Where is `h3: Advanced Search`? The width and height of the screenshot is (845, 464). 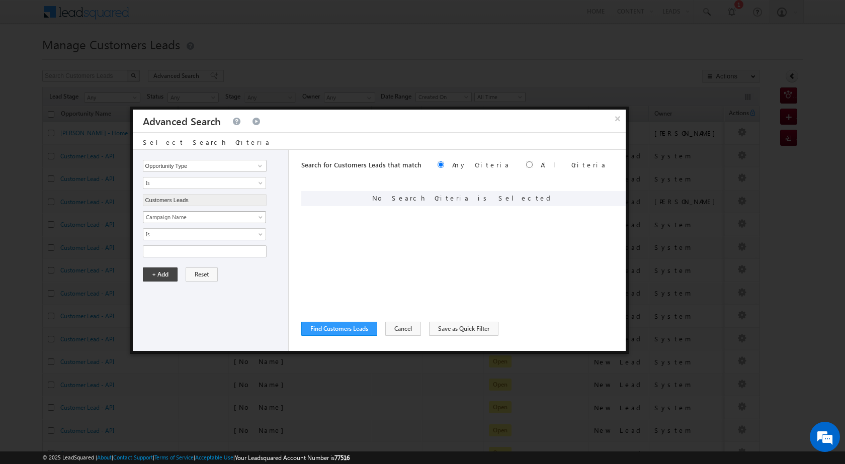 h3: Advanced Search is located at coordinates (182, 121).